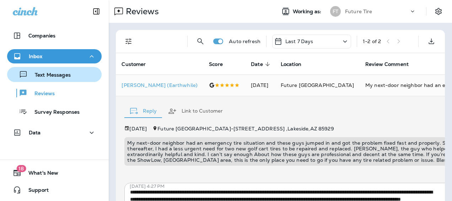  Describe the element at coordinates (96, 11) in the screenshot. I see `button: Collapse Sidebar` at that location.